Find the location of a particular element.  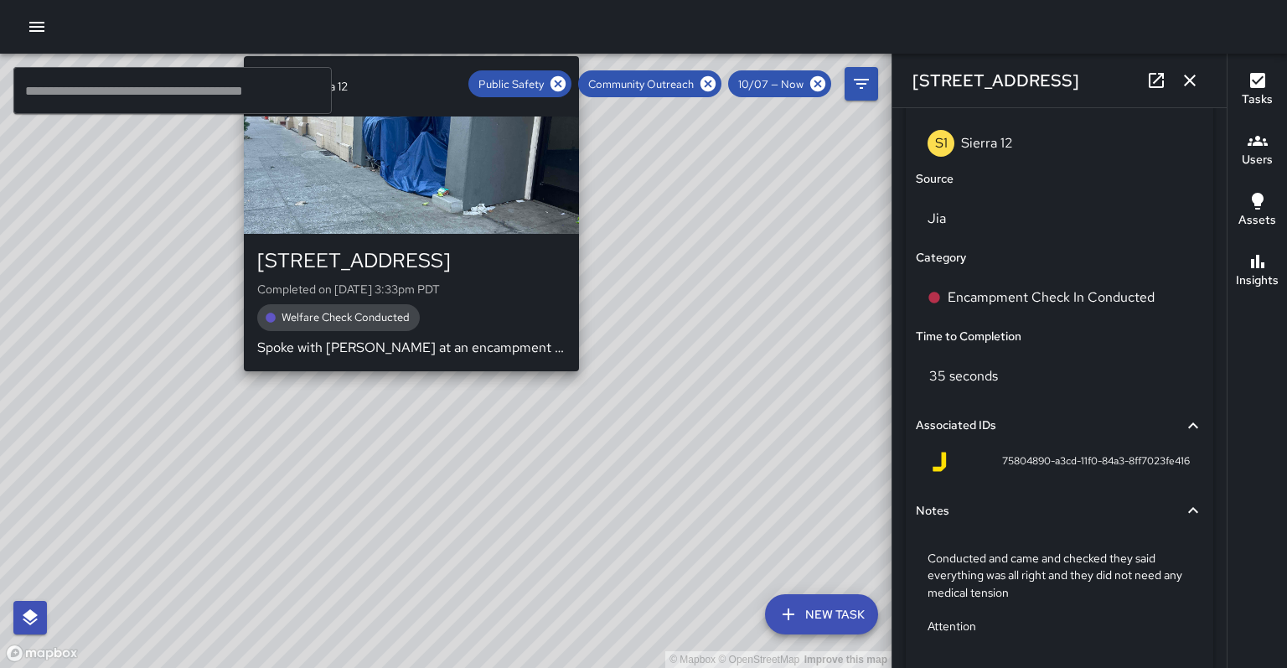

p: Jia is located at coordinates (1059, 219).